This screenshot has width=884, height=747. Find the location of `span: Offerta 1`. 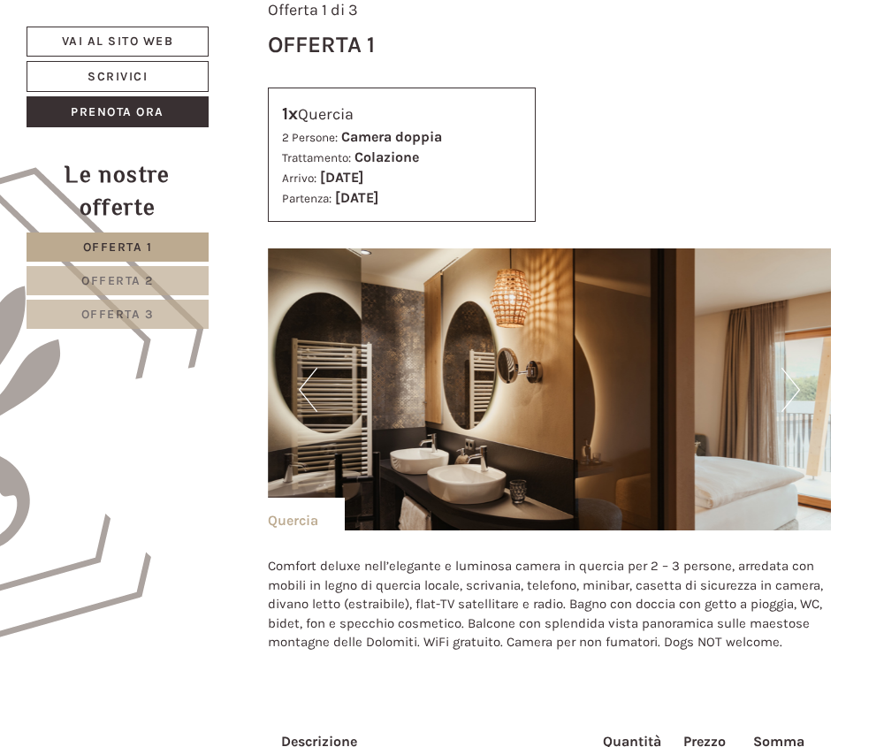

span: Offerta 1 is located at coordinates (118, 247).